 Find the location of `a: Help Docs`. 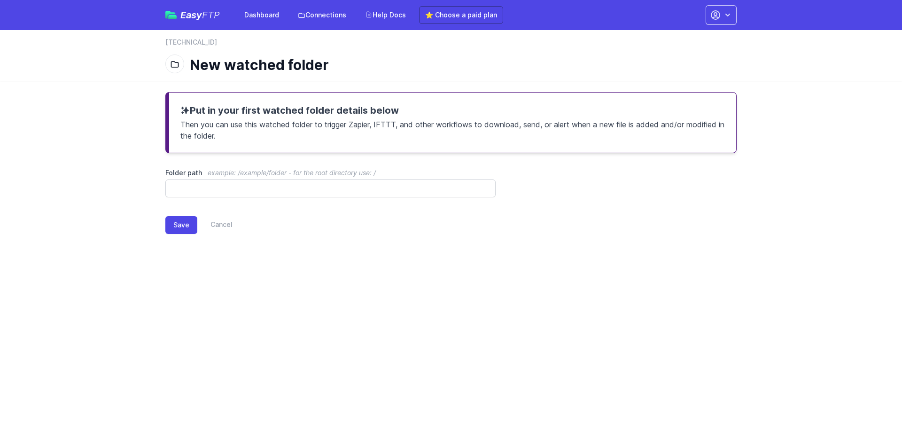

a: Help Docs is located at coordinates (385, 15).